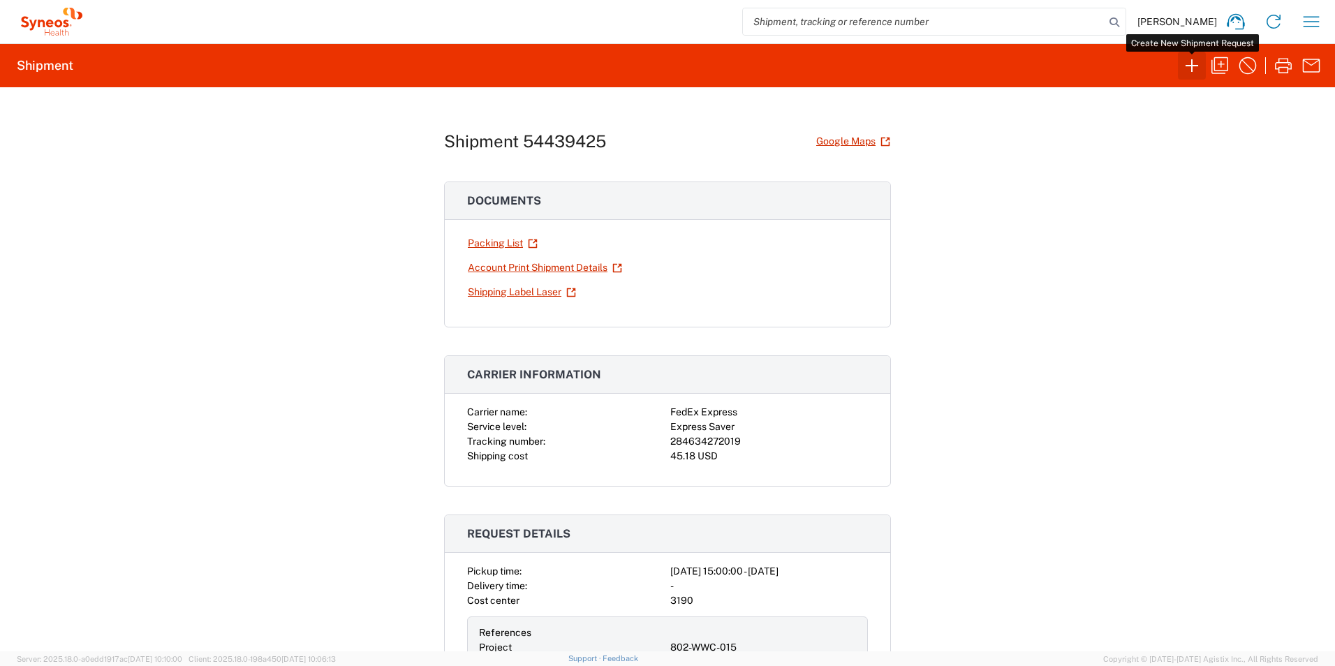 The image size is (1335, 666). I want to click on span: Tracking number:, so click(506, 441).